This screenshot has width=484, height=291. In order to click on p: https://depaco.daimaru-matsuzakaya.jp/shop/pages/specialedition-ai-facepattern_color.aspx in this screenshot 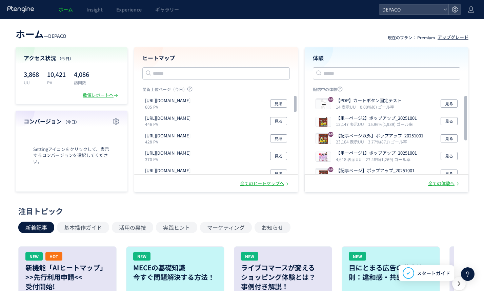, I will do `click(168, 171)`.